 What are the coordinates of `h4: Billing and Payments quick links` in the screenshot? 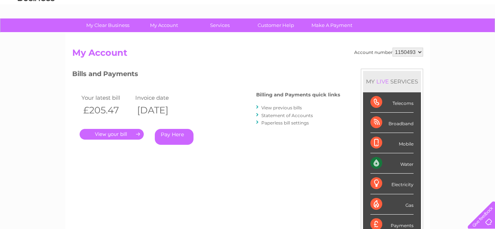 It's located at (298, 94).